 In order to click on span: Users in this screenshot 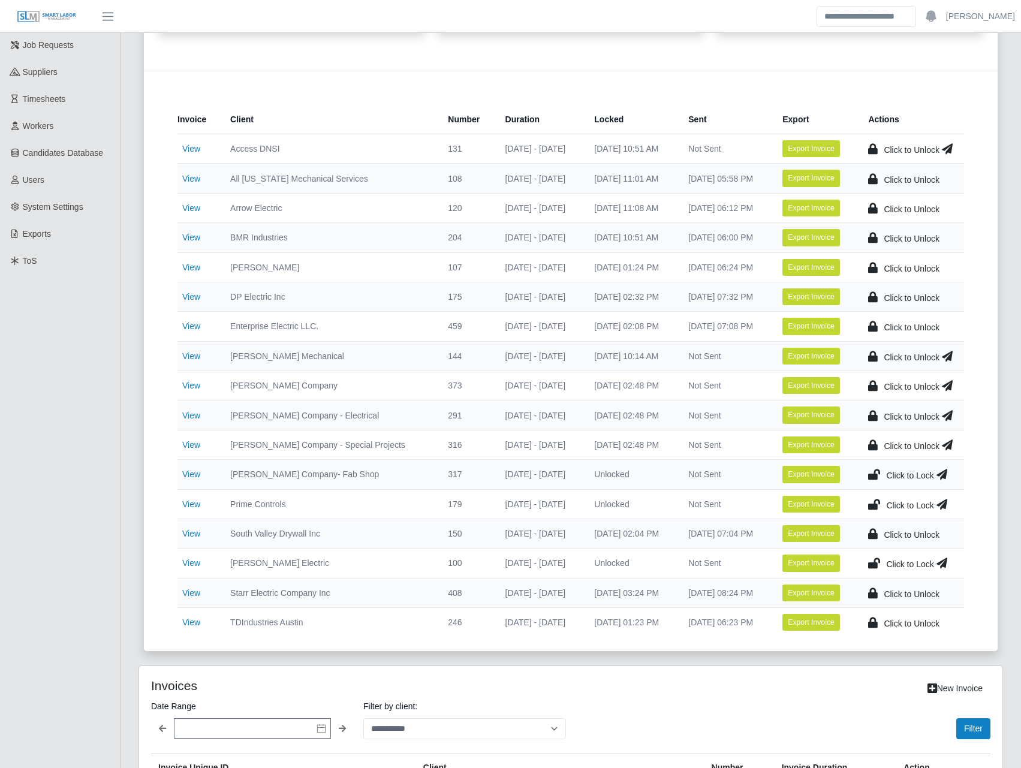, I will do `click(34, 180)`.